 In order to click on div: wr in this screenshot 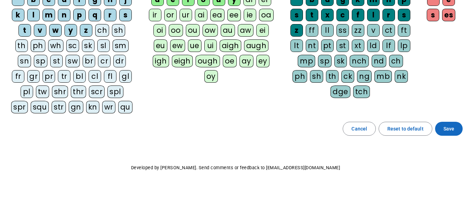, I will do `click(109, 107)`.